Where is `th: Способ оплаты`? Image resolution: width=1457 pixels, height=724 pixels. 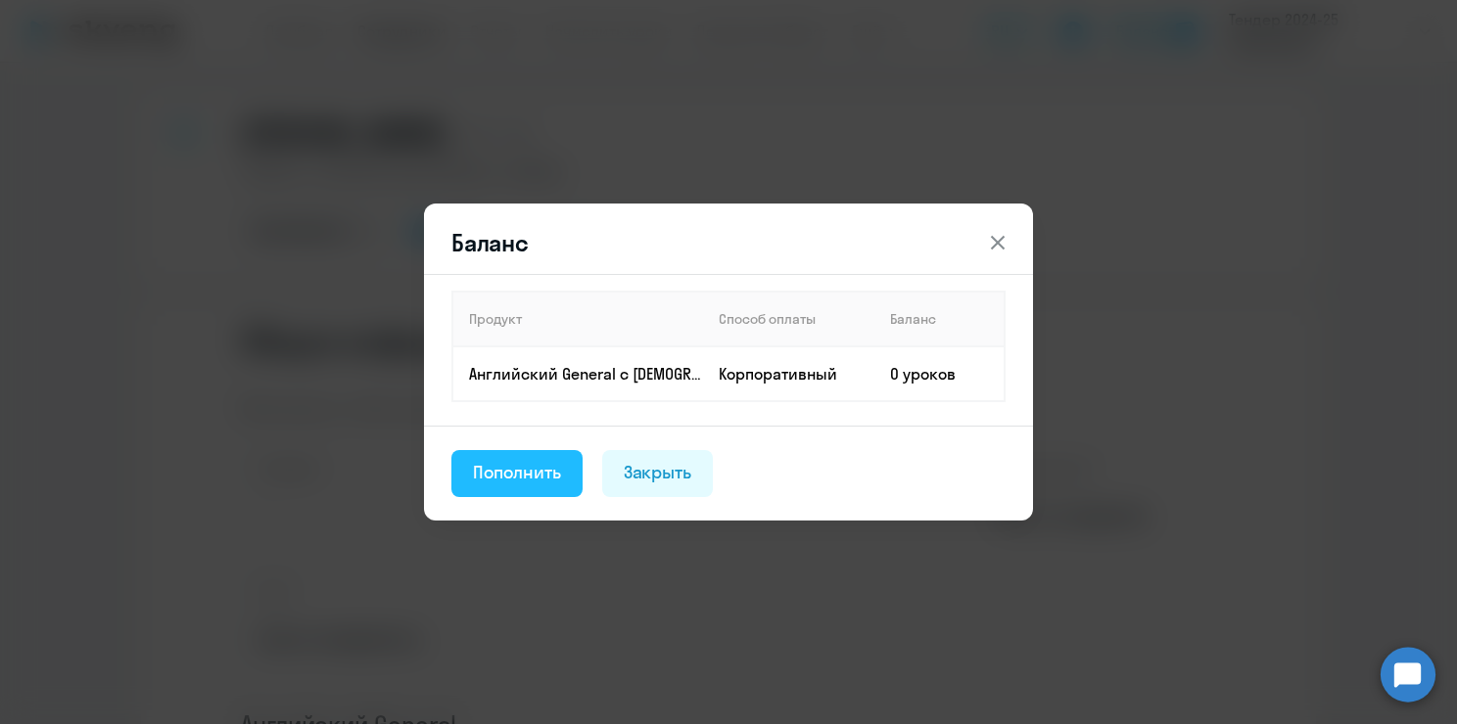 th: Способ оплаты is located at coordinates (788, 319).